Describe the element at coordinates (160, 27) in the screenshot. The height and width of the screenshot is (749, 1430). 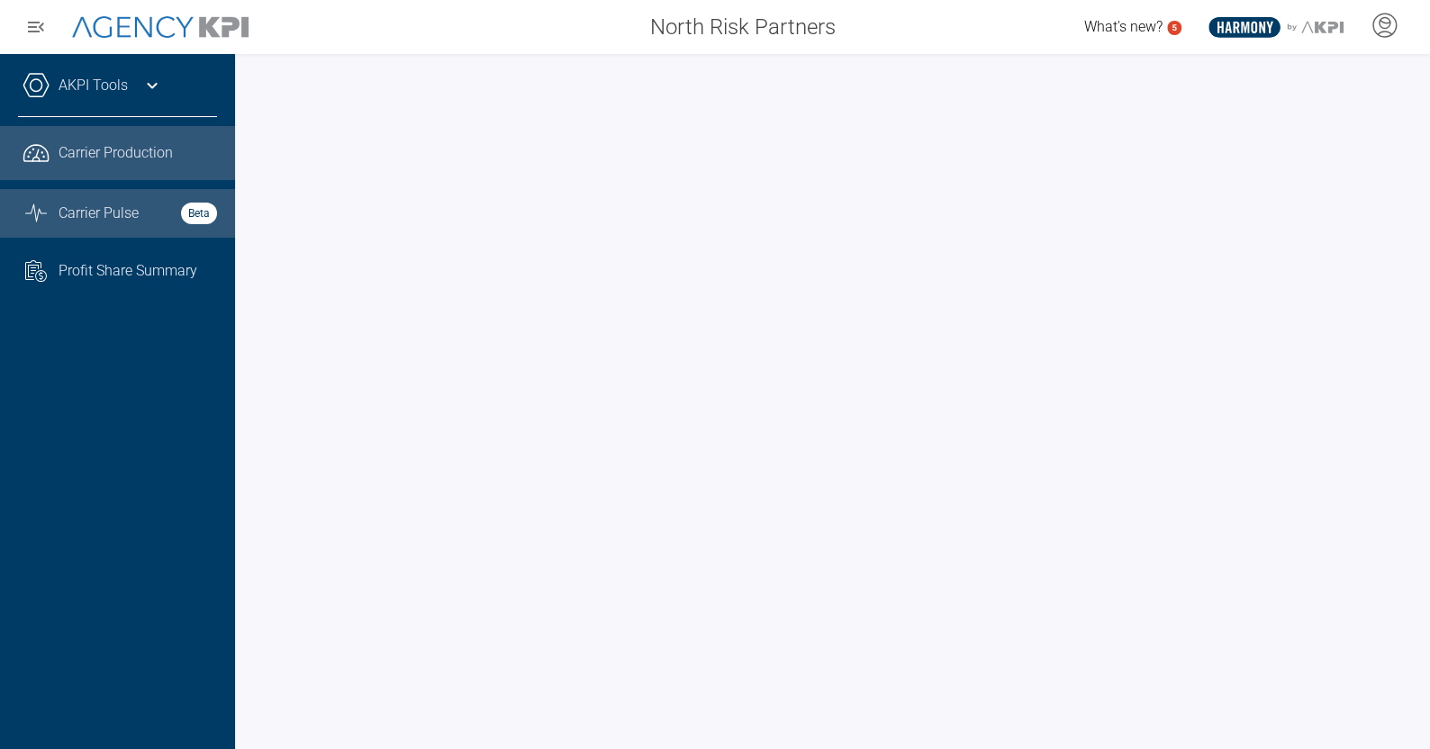
I see `img: AgencyKPI` at that location.